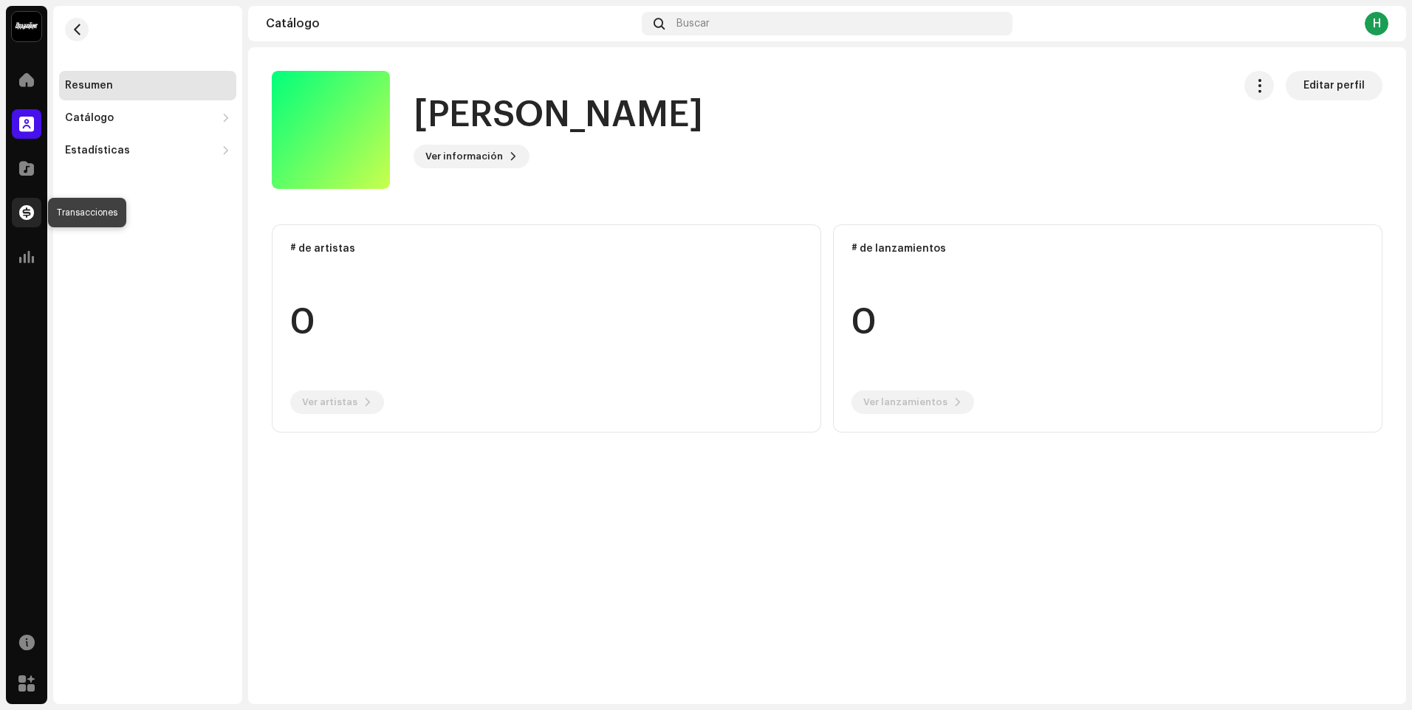  Describe the element at coordinates (464, 157) in the screenshot. I see `span: Ver información` at that location.